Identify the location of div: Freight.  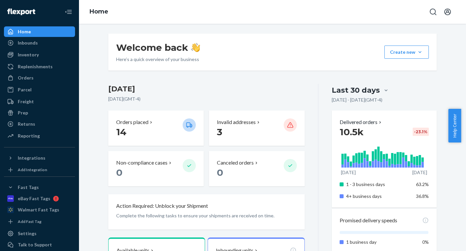
(26, 101).